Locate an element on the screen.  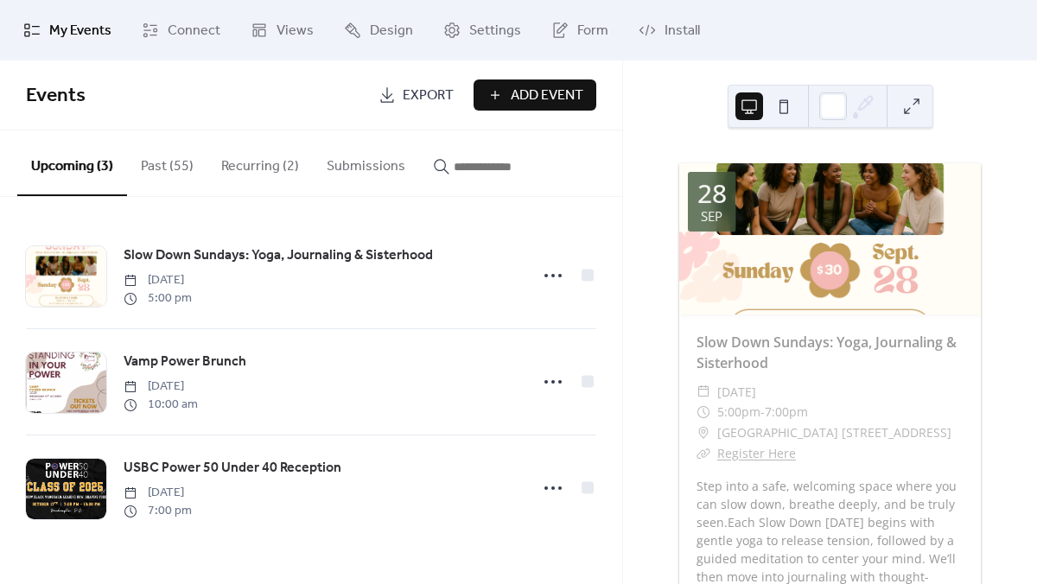
a: Export is located at coordinates (416, 95).